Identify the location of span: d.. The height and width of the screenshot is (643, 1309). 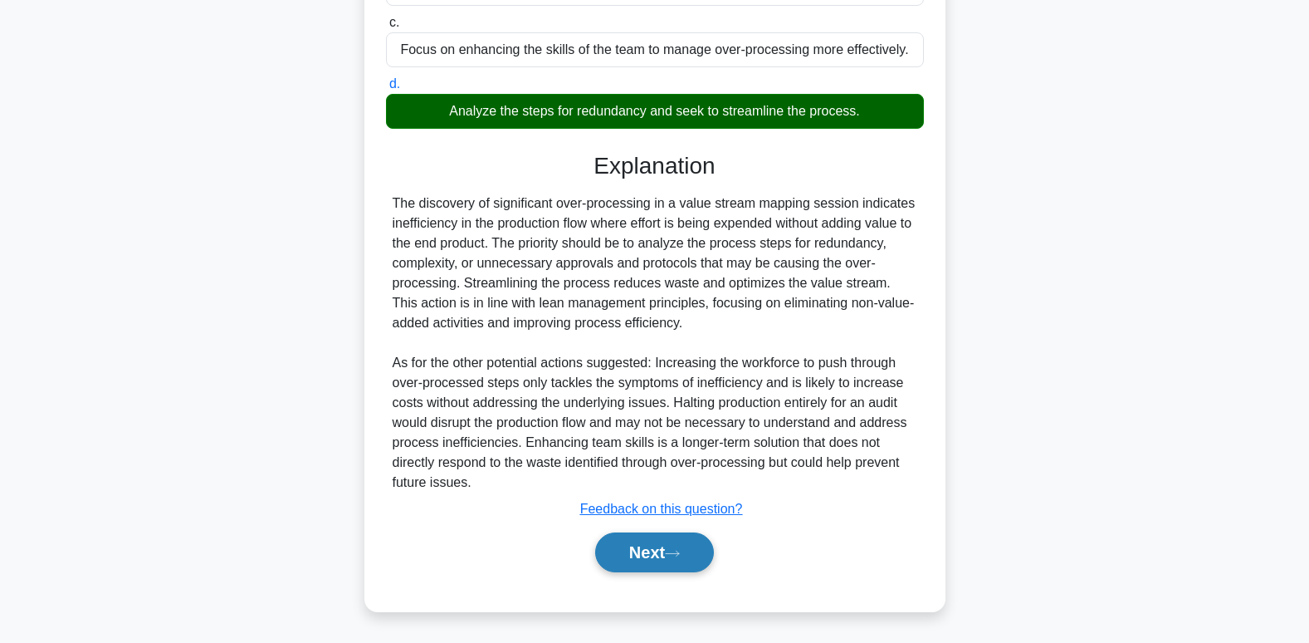
(394, 83).